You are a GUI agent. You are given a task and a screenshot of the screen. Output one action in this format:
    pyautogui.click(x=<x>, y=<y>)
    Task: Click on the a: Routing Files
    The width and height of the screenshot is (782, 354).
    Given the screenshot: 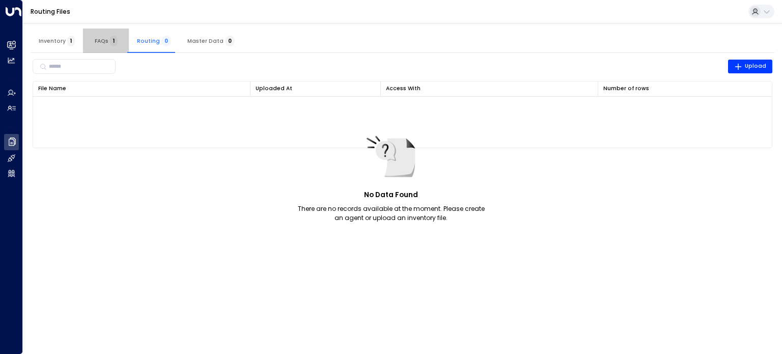 What is the action you would take?
    pyautogui.click(x=50, y=11)
    